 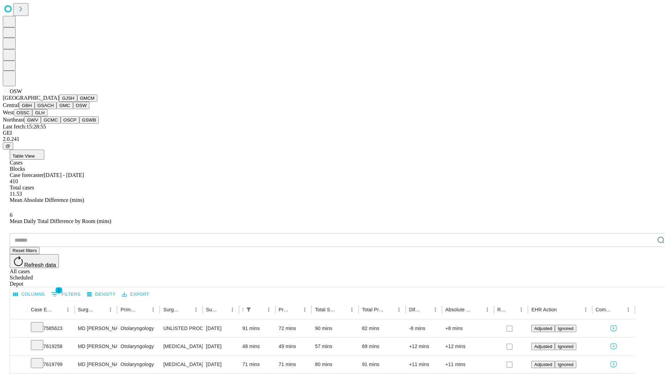 I want to click on button: GMC, so click(x=64, y=105).